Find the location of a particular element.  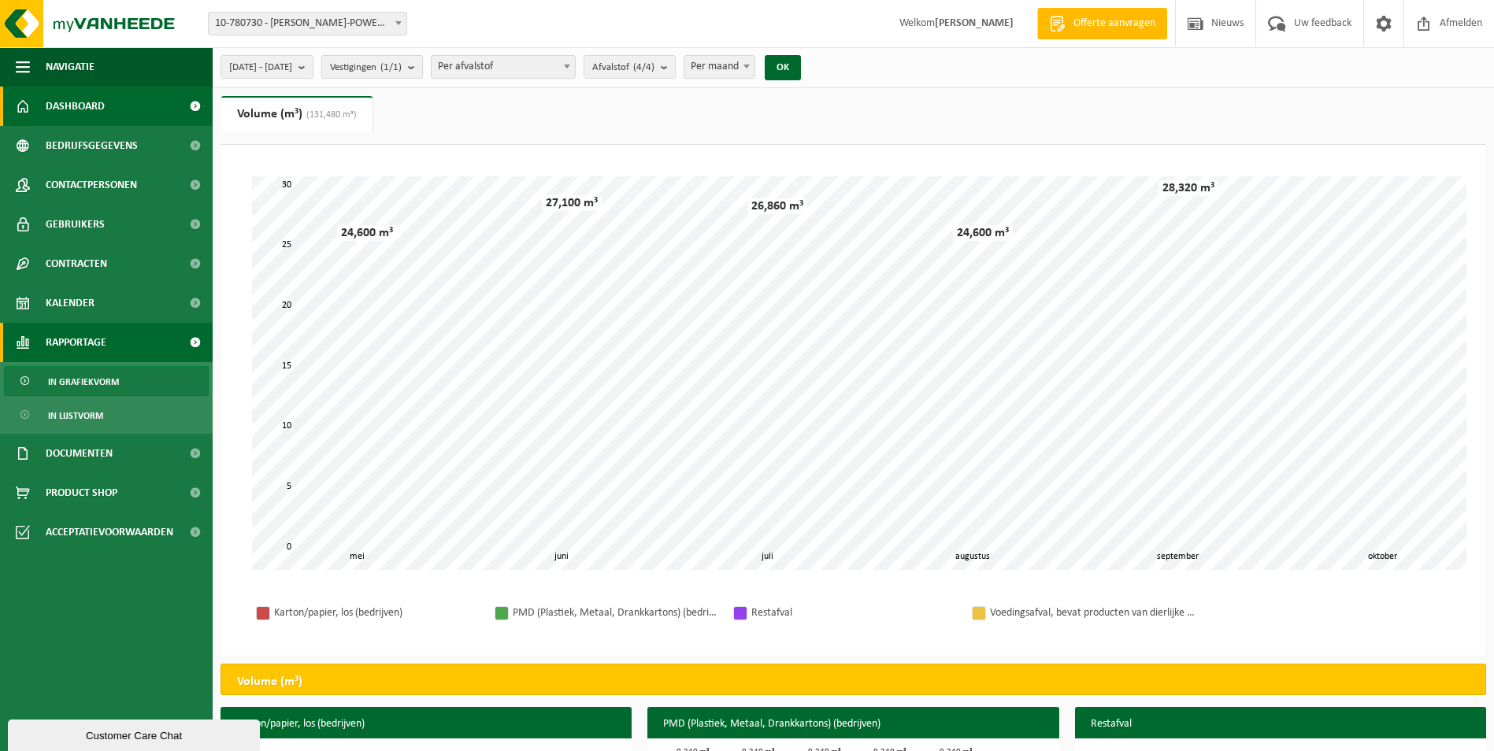

h2: Volume (m³) is located at coordinates (269, 682).